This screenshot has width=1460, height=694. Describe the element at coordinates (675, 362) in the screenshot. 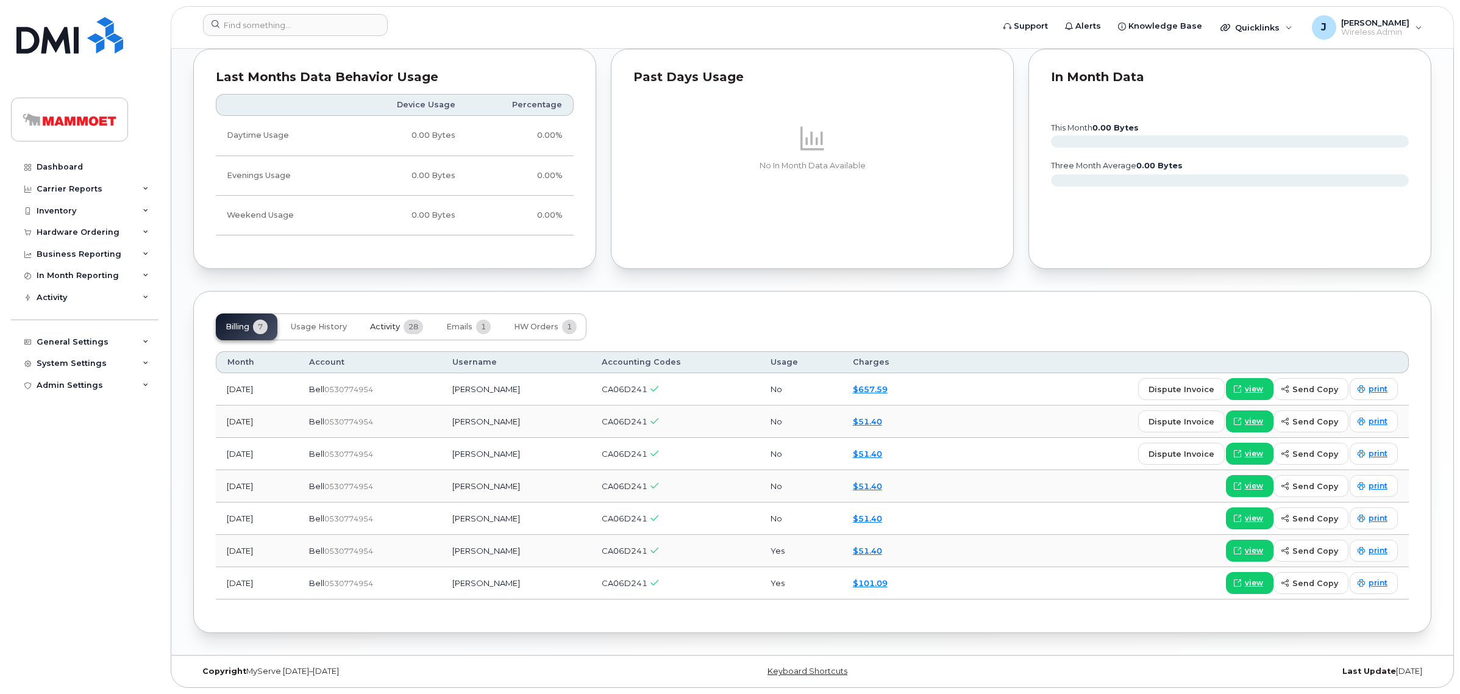

I see `th: Accounting Codes` at that location.